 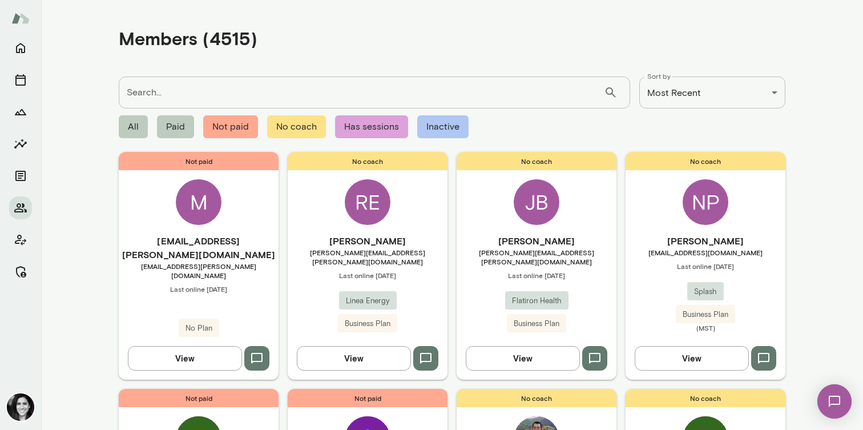 What do you see at coordinates (537, 202) in the screenshot?
I see `div: JB` at bounding box center [537, 202].